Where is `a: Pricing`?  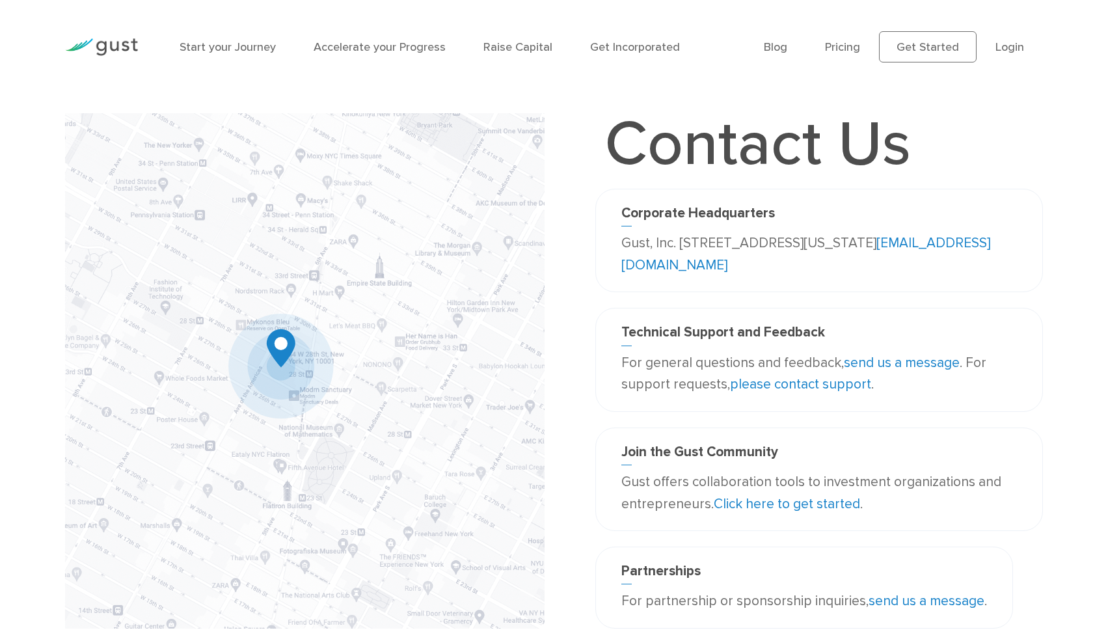
a: Pricing is located at coordinates (842, 47).